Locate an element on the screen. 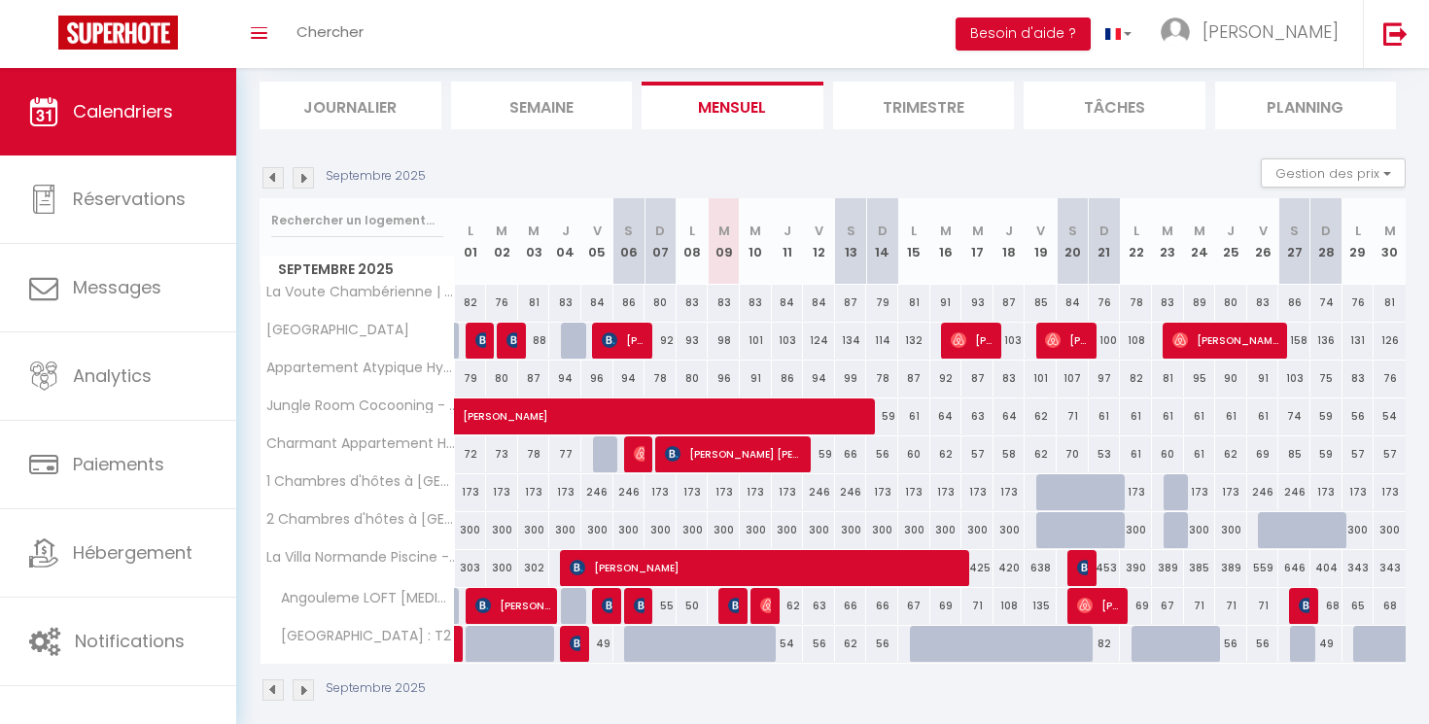  div: 88 is located at coordinates (534, 340).